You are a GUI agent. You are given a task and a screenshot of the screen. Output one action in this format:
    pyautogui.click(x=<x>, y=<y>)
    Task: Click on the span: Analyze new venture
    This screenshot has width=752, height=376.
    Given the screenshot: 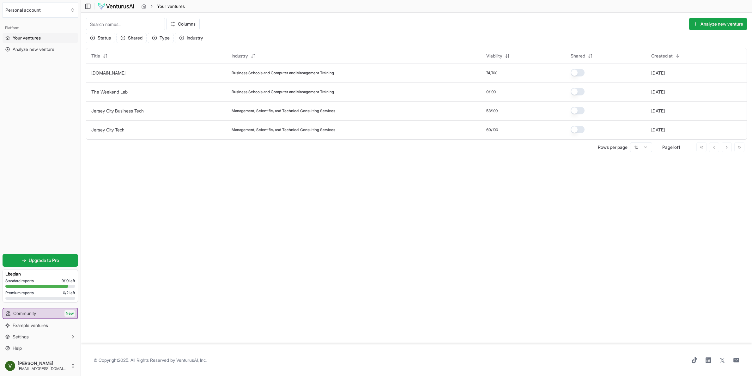 What is the action you would take?
    pyautogui.click(x=33, y=49)
    